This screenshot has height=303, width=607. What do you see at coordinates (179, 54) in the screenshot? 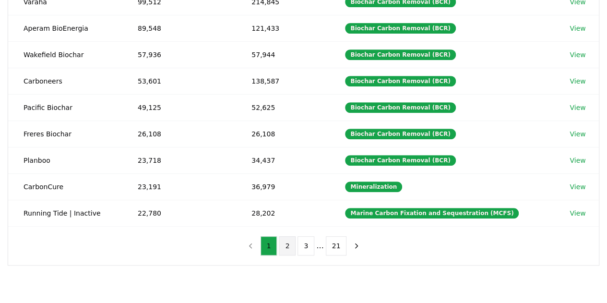
I see `td: 57,936` at bounding box center [179, 54].